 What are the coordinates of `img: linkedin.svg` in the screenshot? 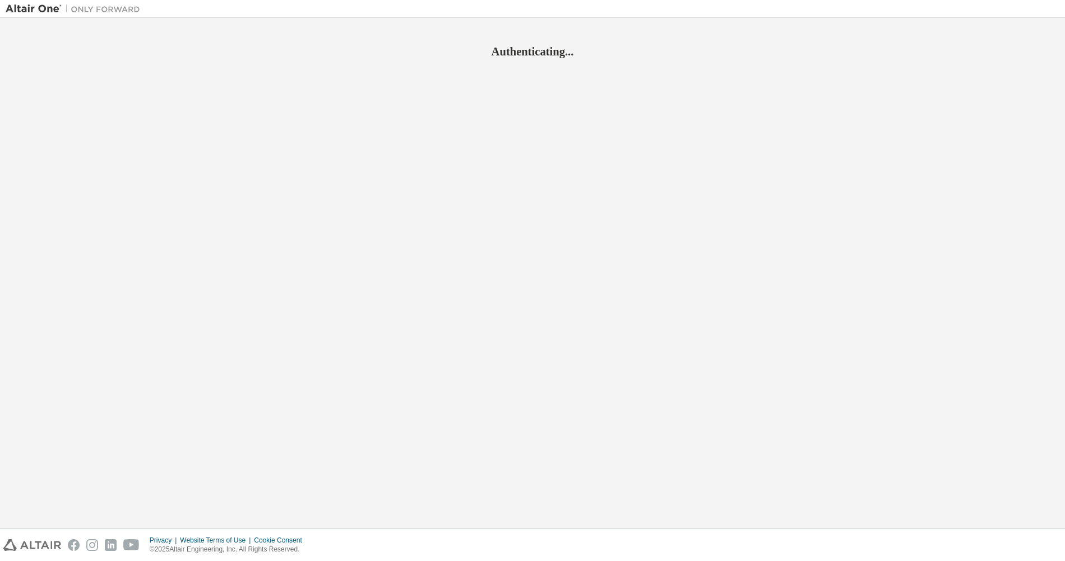 It's located at (110, 545).